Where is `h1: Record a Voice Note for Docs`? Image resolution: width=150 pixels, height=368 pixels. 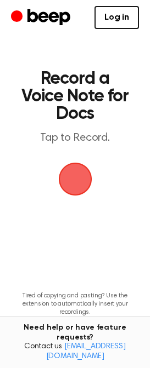 h1: Record a Voice Note for Docs is located at coordinates (75, 97).